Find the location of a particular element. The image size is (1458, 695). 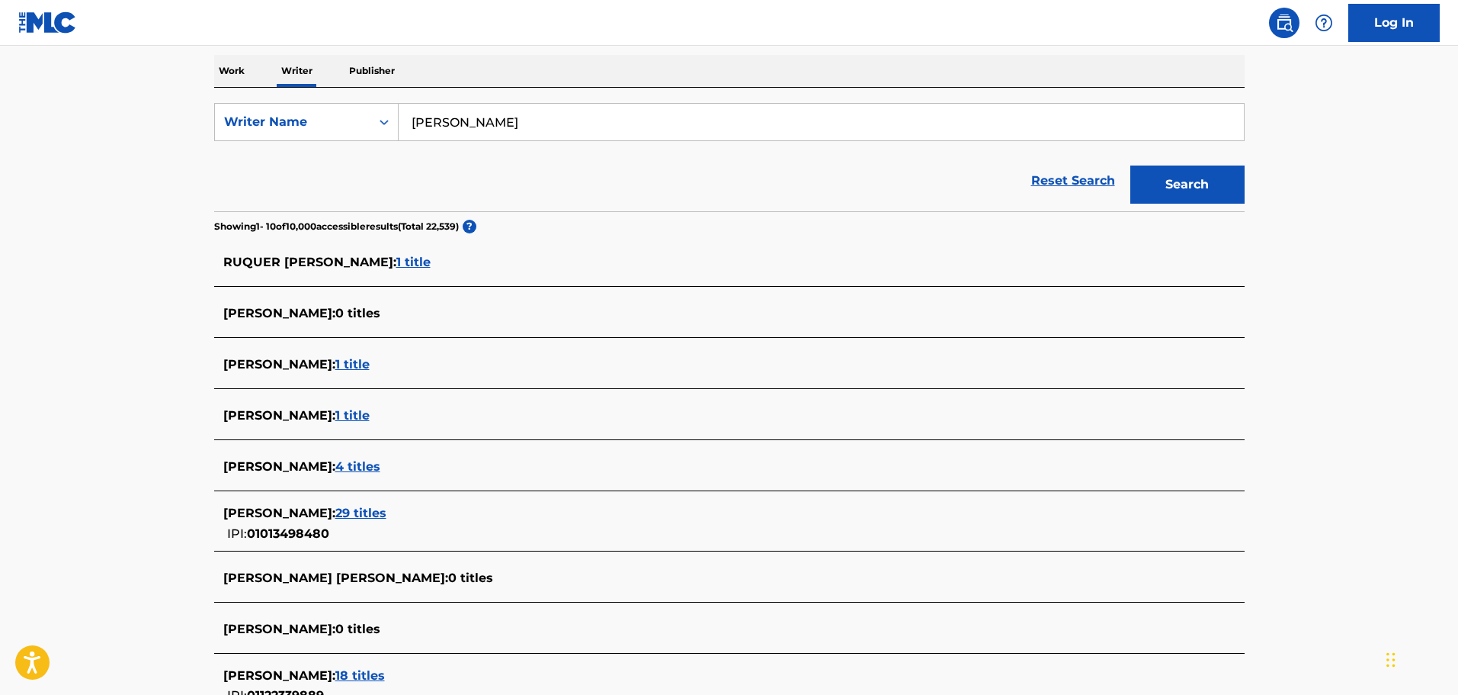

div: Help is located at coordinates (1324, 23).